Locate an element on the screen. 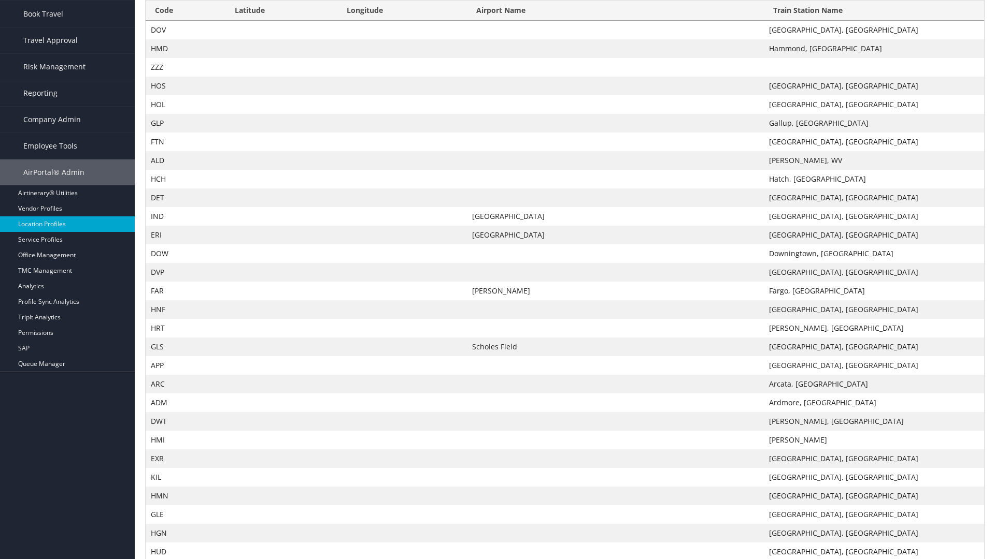  th: Train Station Name: activate to sort column ascending is located at coordinates (873, 10).